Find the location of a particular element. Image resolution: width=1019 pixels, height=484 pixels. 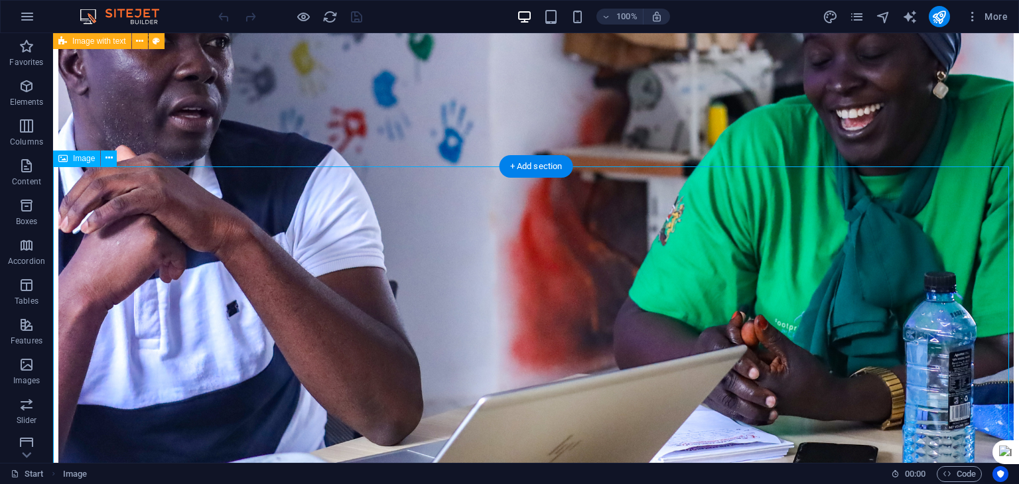

span: 00 00 is located at coordinates (915, 474).